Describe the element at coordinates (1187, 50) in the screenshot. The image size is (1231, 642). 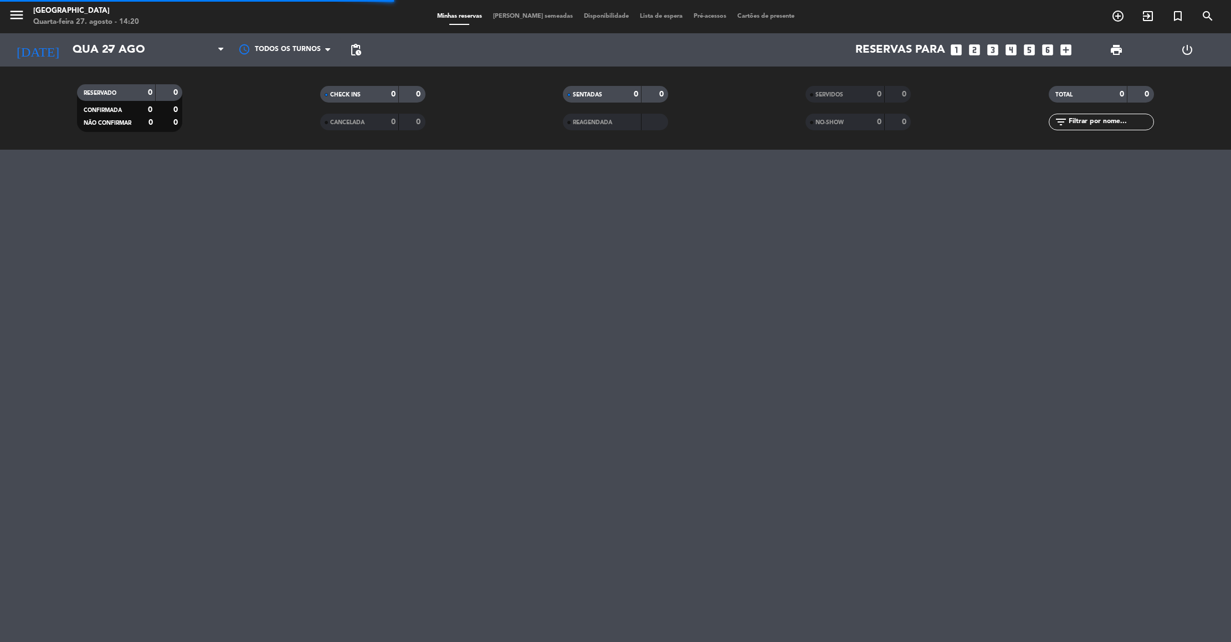
I see `div: LOG OUT` at that location.